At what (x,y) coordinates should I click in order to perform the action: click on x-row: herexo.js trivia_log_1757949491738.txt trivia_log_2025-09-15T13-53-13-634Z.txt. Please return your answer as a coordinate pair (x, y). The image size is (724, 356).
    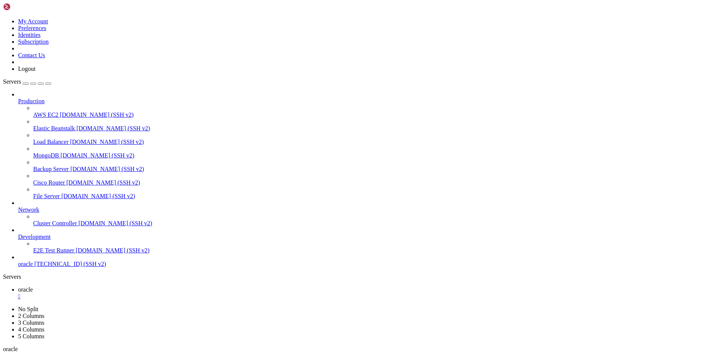
    Looking at the image, I should click on (315, 198).